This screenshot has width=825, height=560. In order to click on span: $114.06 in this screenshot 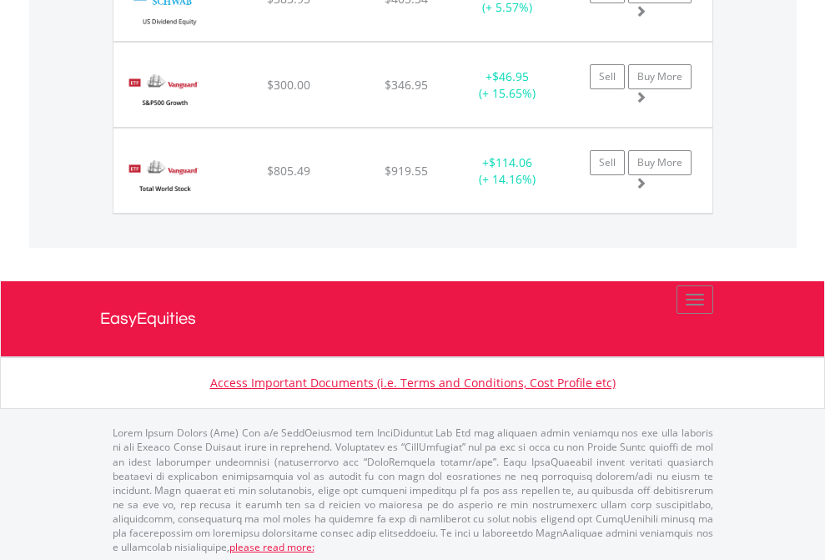, I will do `click(510, 162)`.